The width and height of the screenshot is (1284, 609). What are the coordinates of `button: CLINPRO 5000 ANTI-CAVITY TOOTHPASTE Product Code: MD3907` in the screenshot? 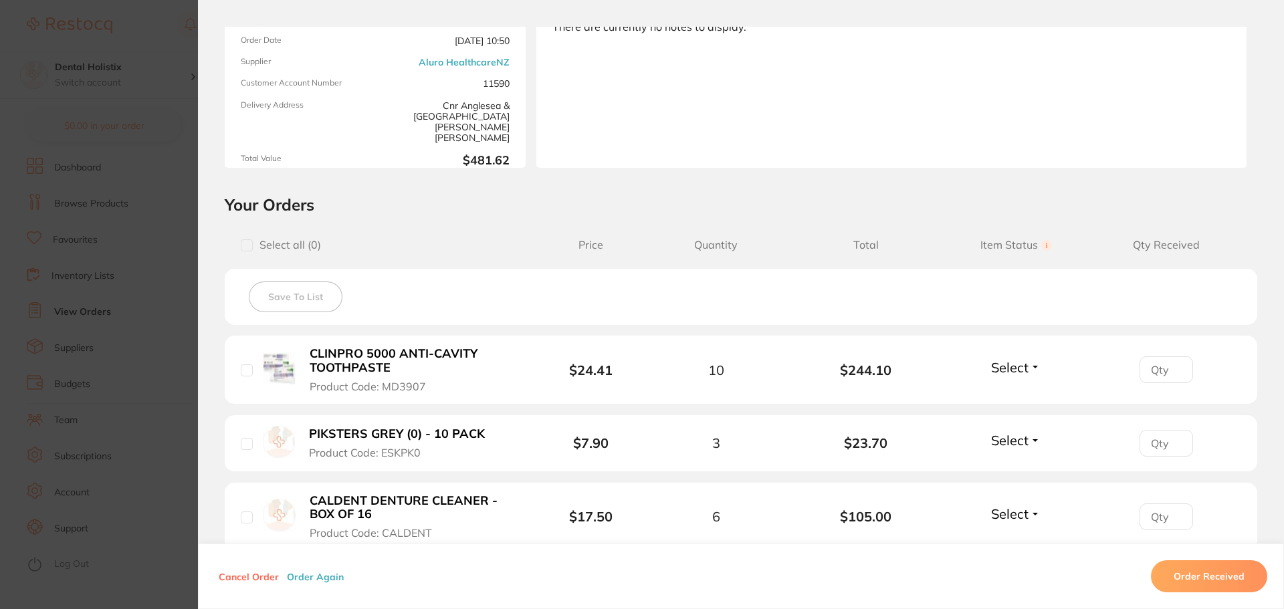 It's located at (413, 370).